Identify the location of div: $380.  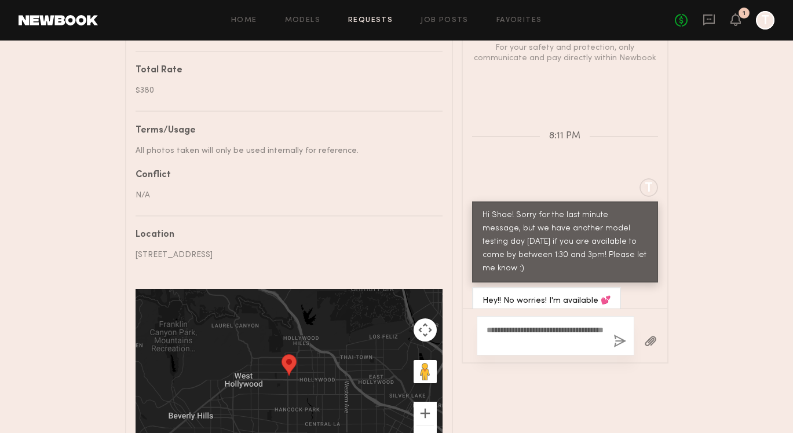
(284, 90).